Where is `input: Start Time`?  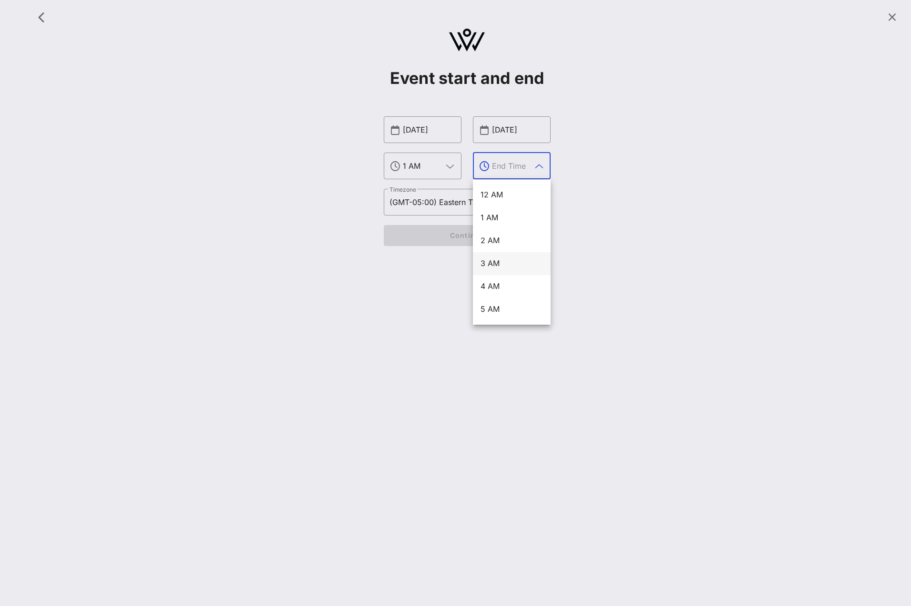 input: Start Time is located at coordinates (422, 166).